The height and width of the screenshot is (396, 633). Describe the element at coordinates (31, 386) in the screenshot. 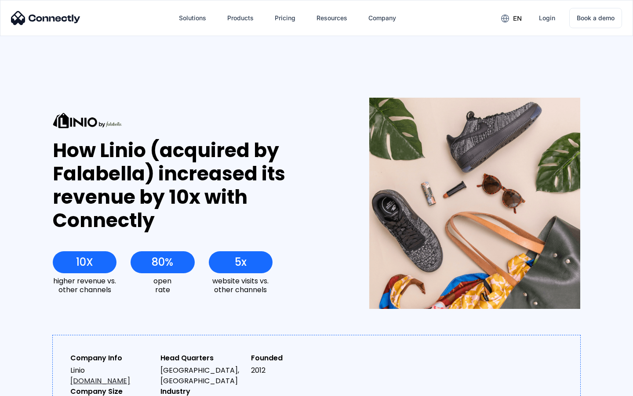

I see `aside: Language selected: English` at that location.